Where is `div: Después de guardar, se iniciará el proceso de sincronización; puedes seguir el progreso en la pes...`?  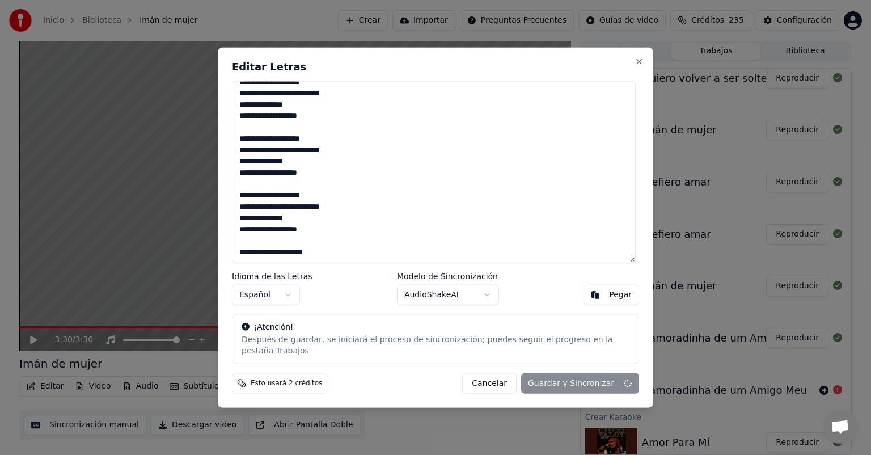 div: Después de guardar, se iniciará el proceso de sincronización; puedes seguir el progreso en la pes... is located at coordinates (436, 345).